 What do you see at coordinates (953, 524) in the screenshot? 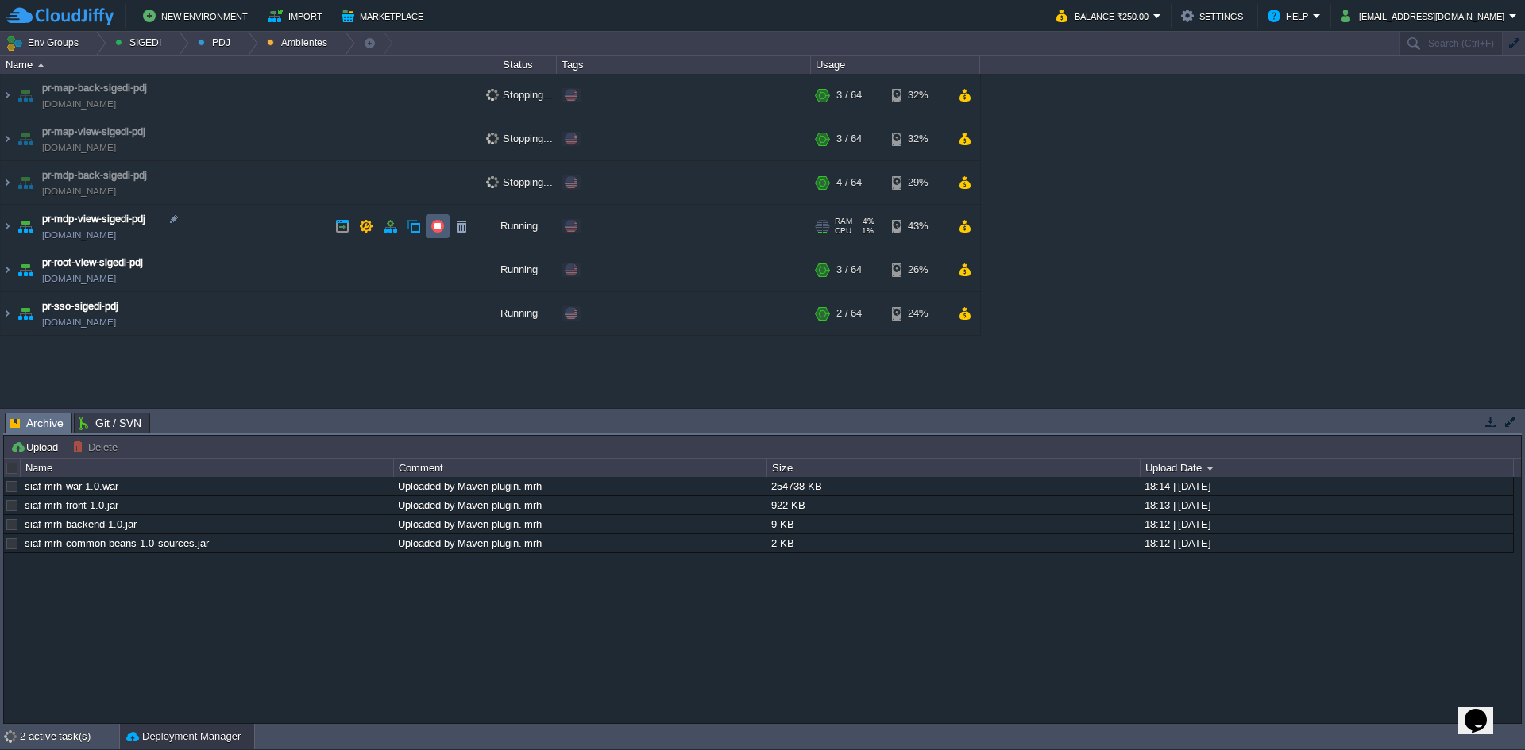
I see `div: 9 KB` at bounding box center [953, 524].